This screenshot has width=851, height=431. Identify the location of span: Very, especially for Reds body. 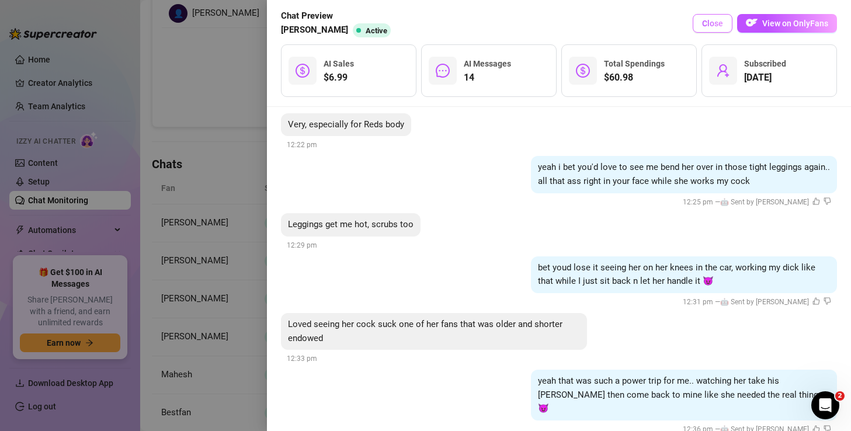
(346, 124).